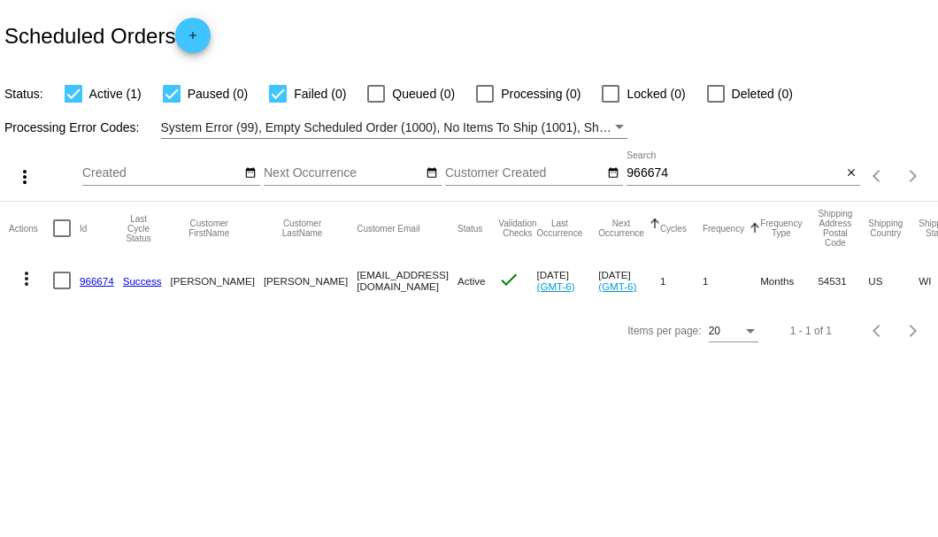 Image resolution: width=938 pixels, height=537 pixels. I want to click on span: Failed (0), so click(319, 94).